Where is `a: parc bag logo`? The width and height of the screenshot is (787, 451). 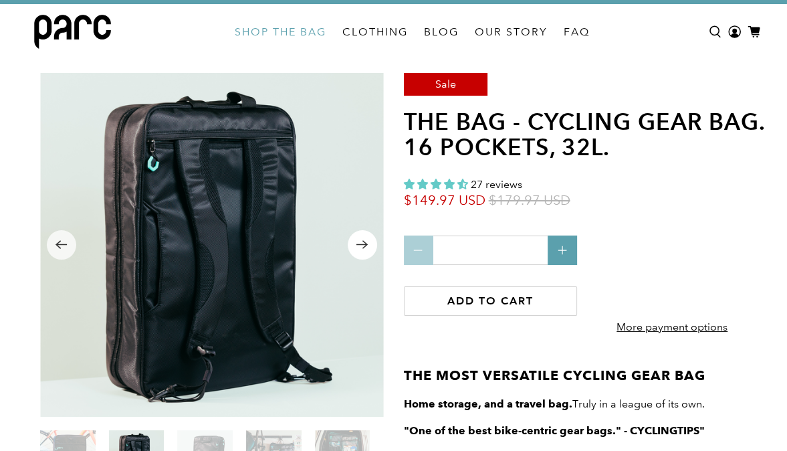 a: parc bag logo is located at coordinates (72, 31).